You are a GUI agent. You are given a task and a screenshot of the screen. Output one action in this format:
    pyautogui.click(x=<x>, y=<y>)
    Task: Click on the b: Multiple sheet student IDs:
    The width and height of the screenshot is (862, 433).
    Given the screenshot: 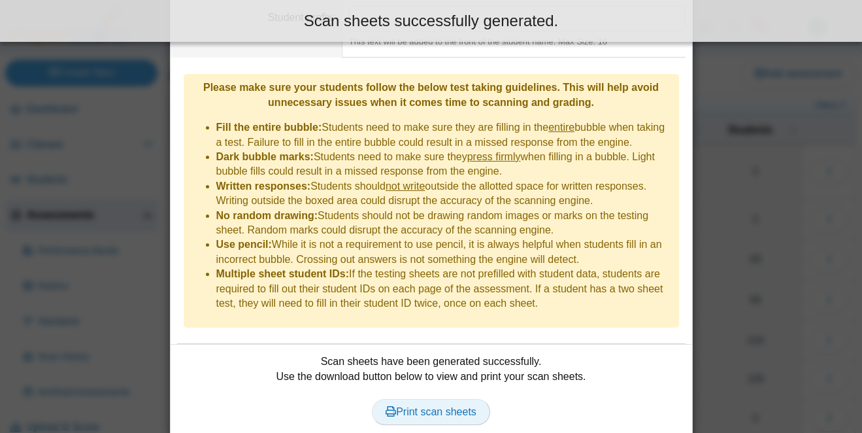 What is the action you would take?
    pyautogui.click(x=283, y=273)
    